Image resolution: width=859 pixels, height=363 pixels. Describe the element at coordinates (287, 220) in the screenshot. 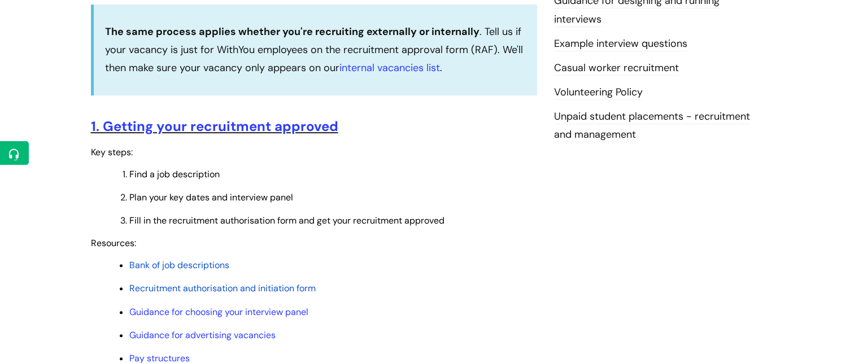

I see `span: Fill in the recruitment authorisation form and get your recruitment approved` at that location.